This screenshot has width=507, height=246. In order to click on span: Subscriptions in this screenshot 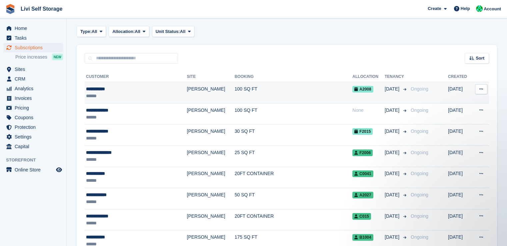, I will do `click(35, 48)`.